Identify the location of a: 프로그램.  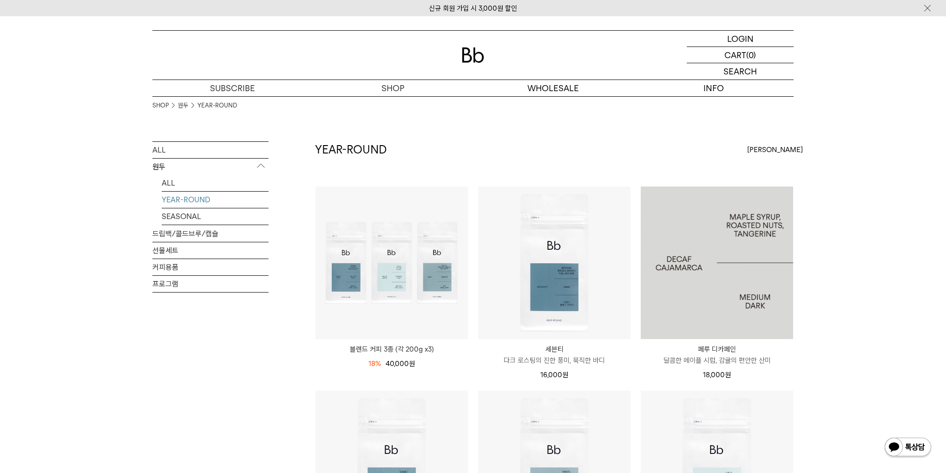
(210, 283).